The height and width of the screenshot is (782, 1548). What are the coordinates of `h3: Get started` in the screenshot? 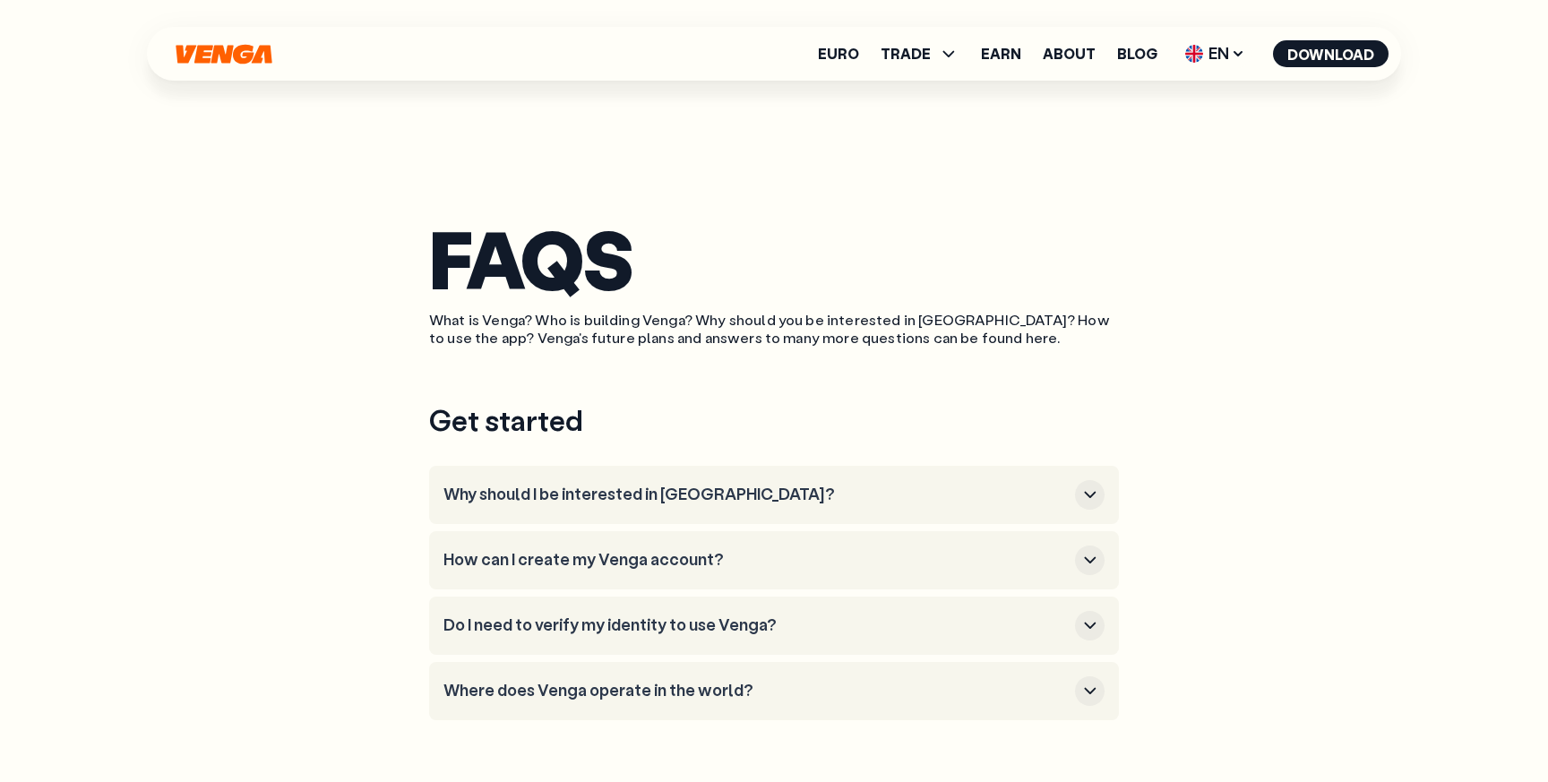 It's located at (774, 420).